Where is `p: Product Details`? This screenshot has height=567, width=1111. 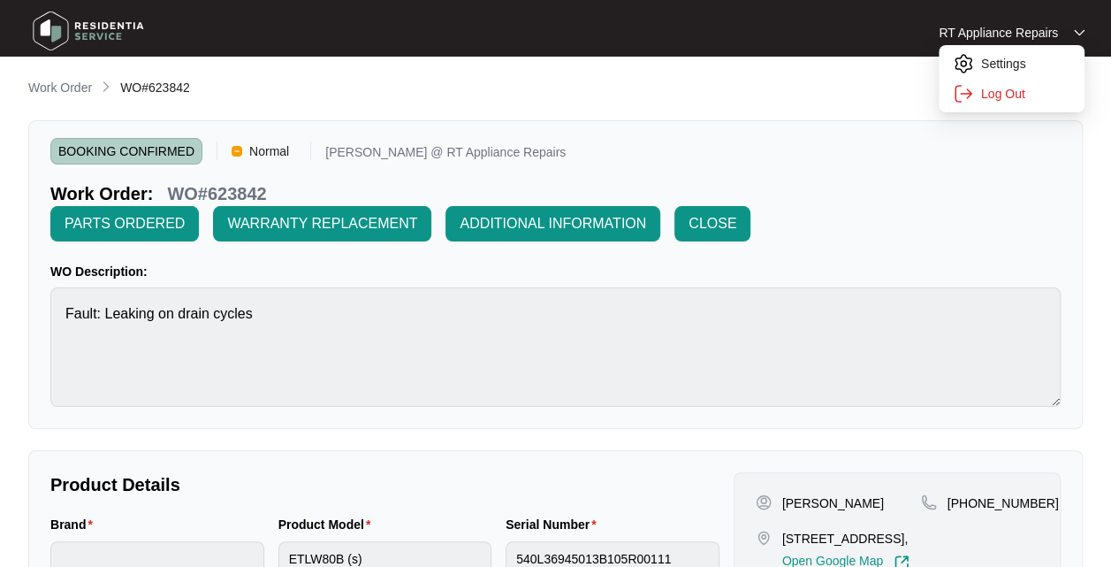 p: Product Details is located at coordinates (385, 484).